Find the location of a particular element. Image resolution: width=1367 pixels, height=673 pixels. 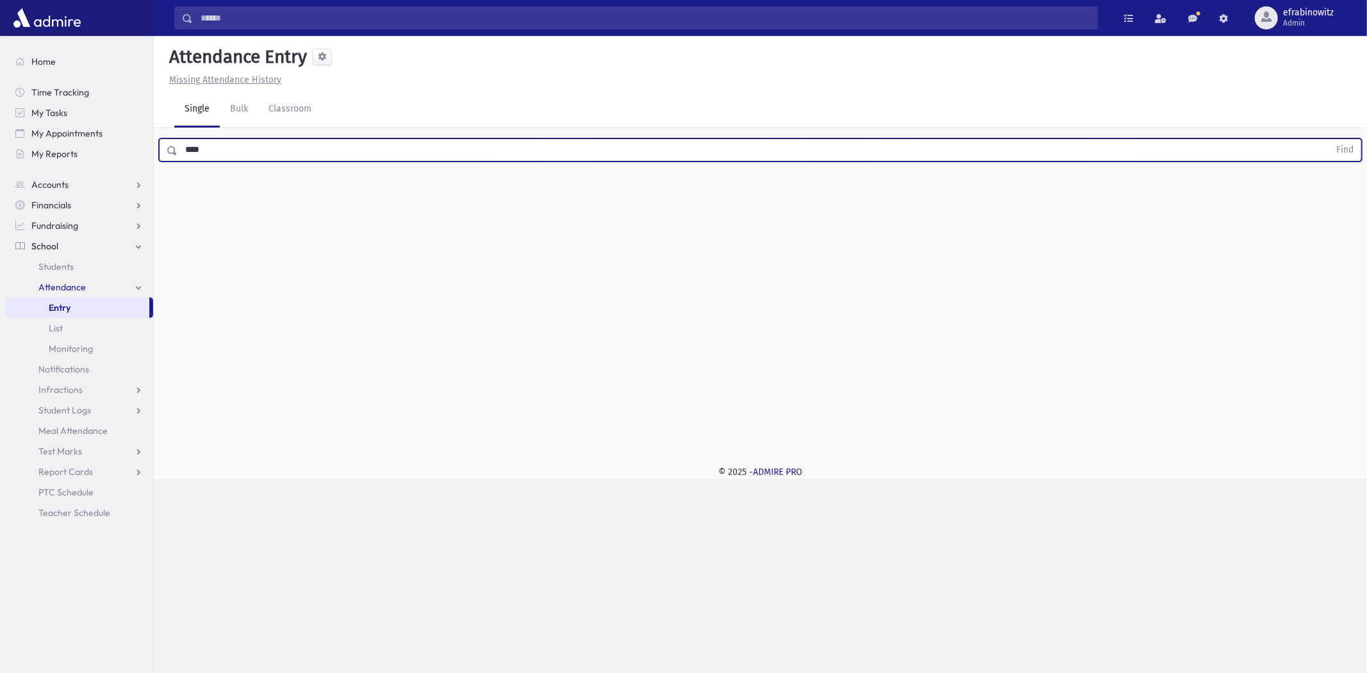

a: PTC Schedule is located at coordinates (79, 492).